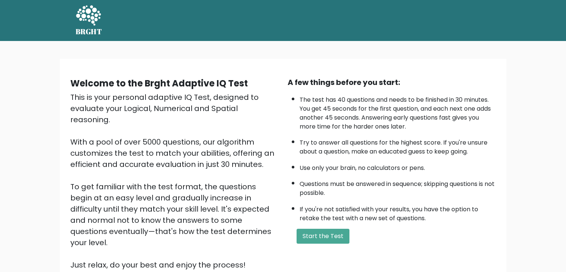 This screenshot has width=566, height=272. What do you see at coordinates (398, 145) in the screenshot?
I see `li: Try to answer all questions for the highest score. If you're unsure about a question, make an edu...` at bounding box center [398, 145].